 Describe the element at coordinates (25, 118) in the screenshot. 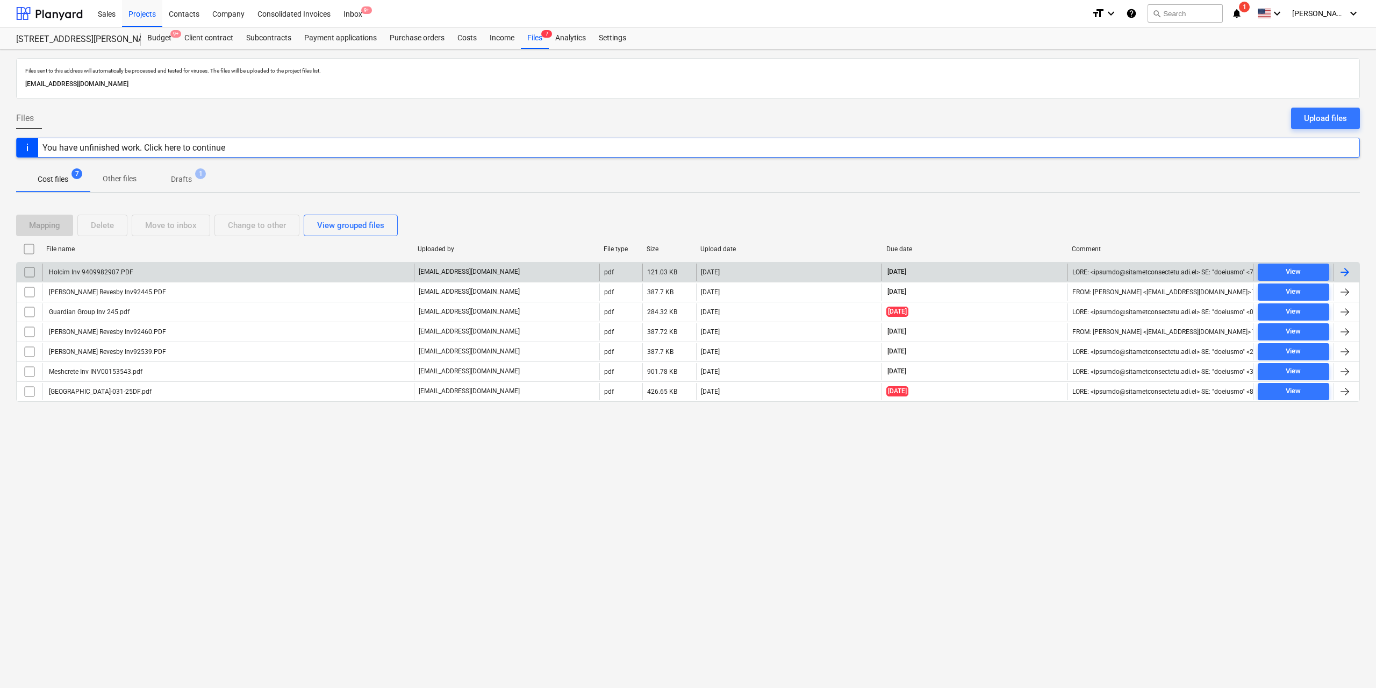

I see `span: Files` at that location.